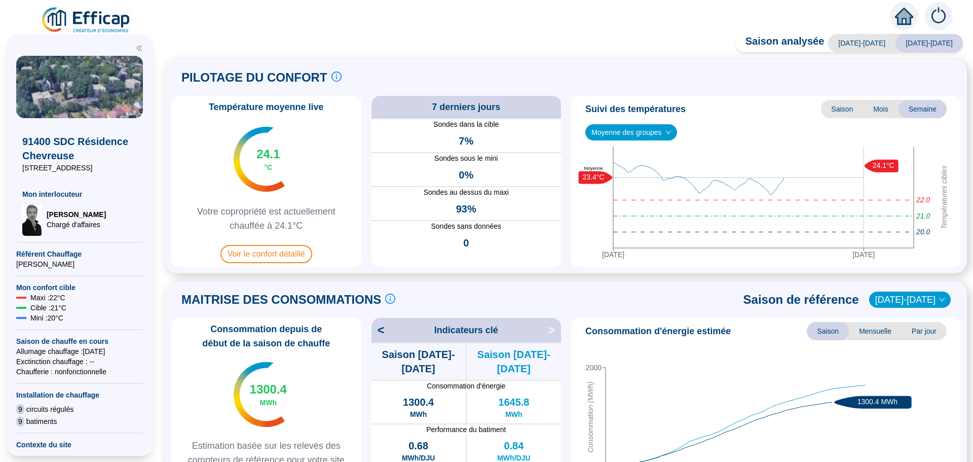 Image resolution: width=973 pixels, height=462 pixels. Describe the element at coordinates (86, 20) in the screenshot. I see `img: efficap energie logo` at that location.